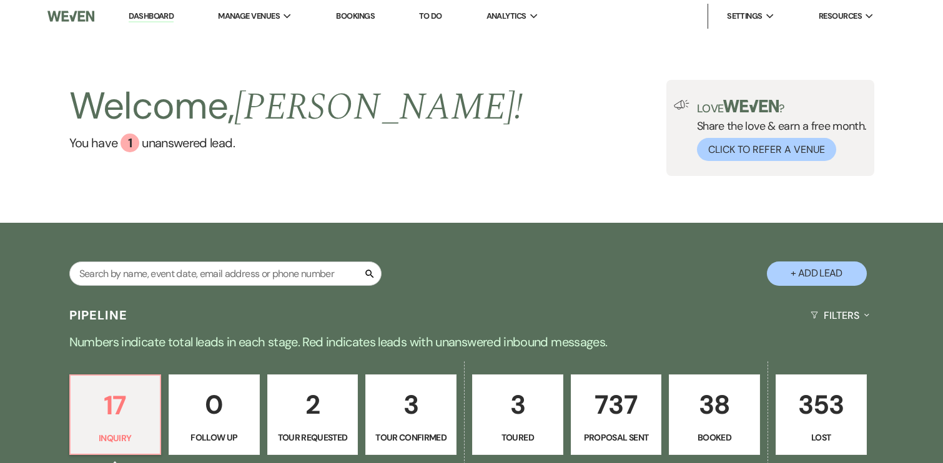 Image resolution: width=943 pixels, height=463 pixels. I want to click on img: weven-logo-green.svg, so click(751, 106).